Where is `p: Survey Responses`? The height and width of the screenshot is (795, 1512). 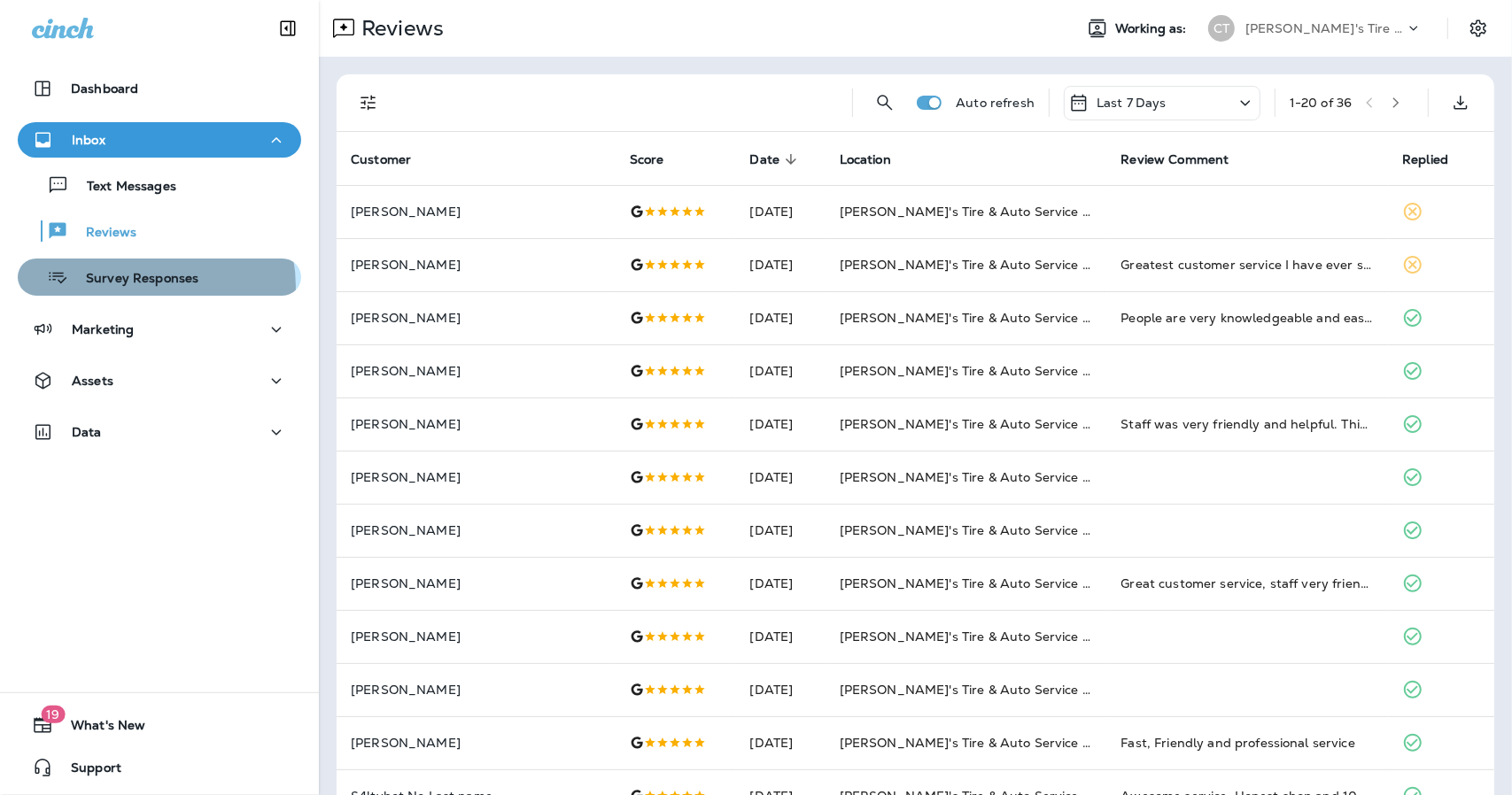
p: Survey Responses is located at coordinates (133, 279).